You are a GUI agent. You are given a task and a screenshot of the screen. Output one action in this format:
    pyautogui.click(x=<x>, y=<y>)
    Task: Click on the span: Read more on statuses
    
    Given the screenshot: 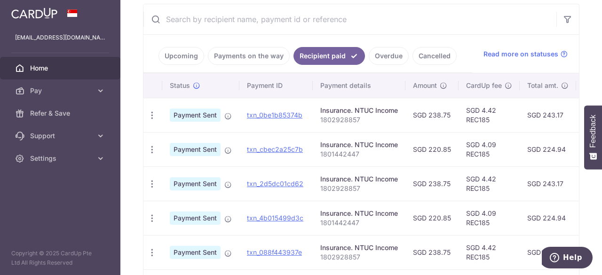 What is the action you would take?
    pyautogui.click(x=520, y=54)
    